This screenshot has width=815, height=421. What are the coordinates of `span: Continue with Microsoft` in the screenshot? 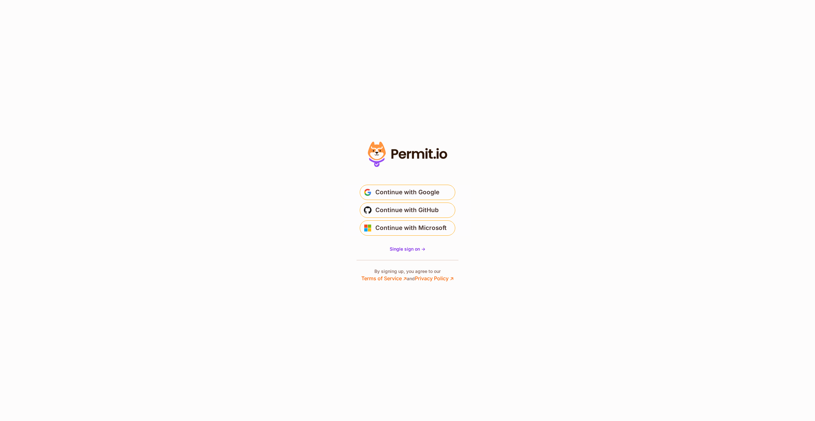 It's located at (411, 228).